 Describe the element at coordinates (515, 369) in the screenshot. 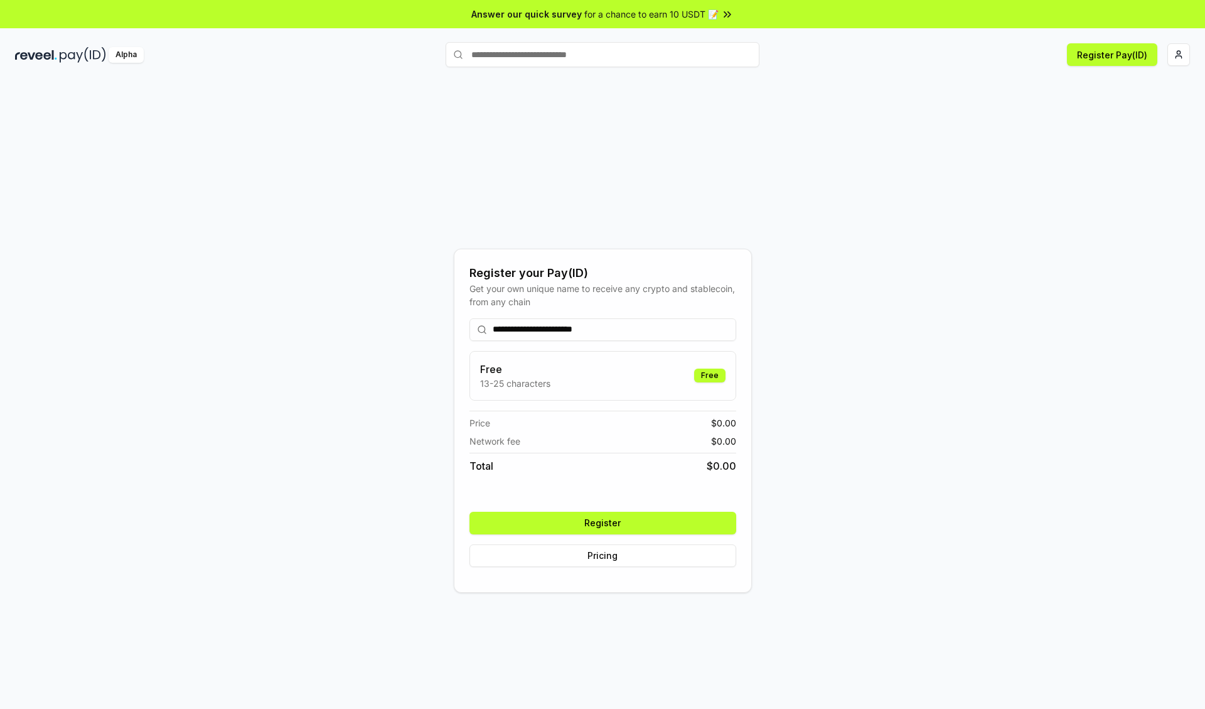

I see `h3: Free` at that location.